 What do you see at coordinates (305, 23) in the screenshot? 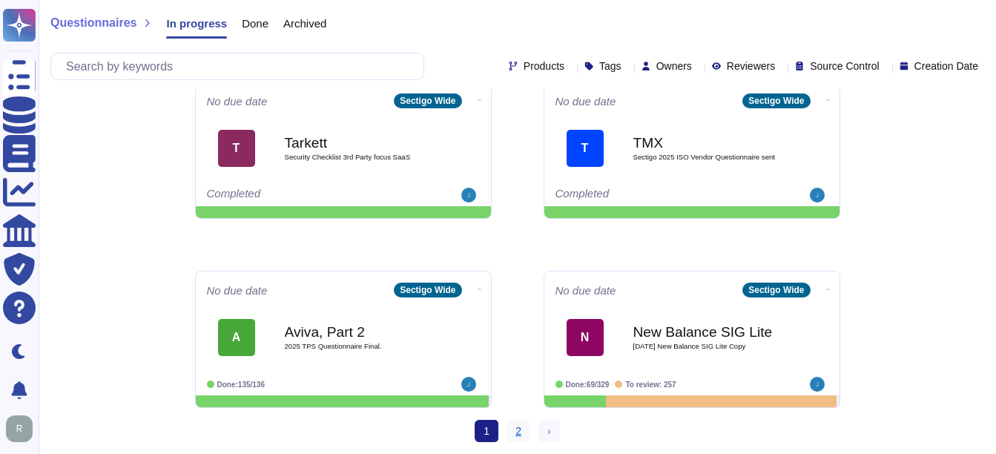
I see `span: Archived` at bounding box center [305, 23].